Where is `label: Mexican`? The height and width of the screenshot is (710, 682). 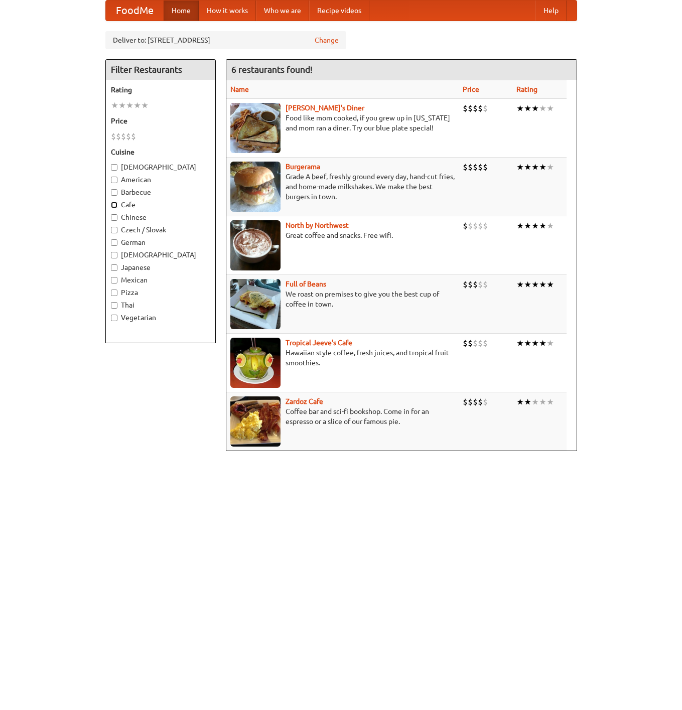
label: Mexican is located at coordinates (161, 280).